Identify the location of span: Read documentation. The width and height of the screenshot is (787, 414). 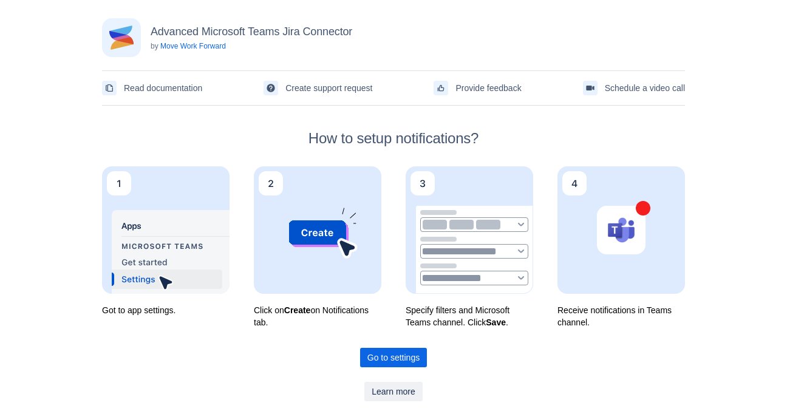
(163, 88).